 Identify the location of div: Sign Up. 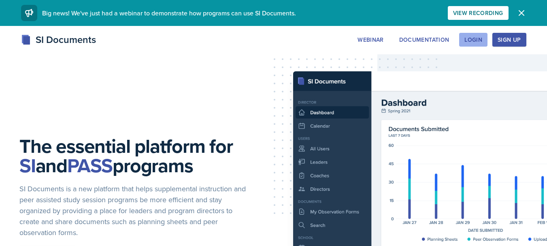
(509, 40).